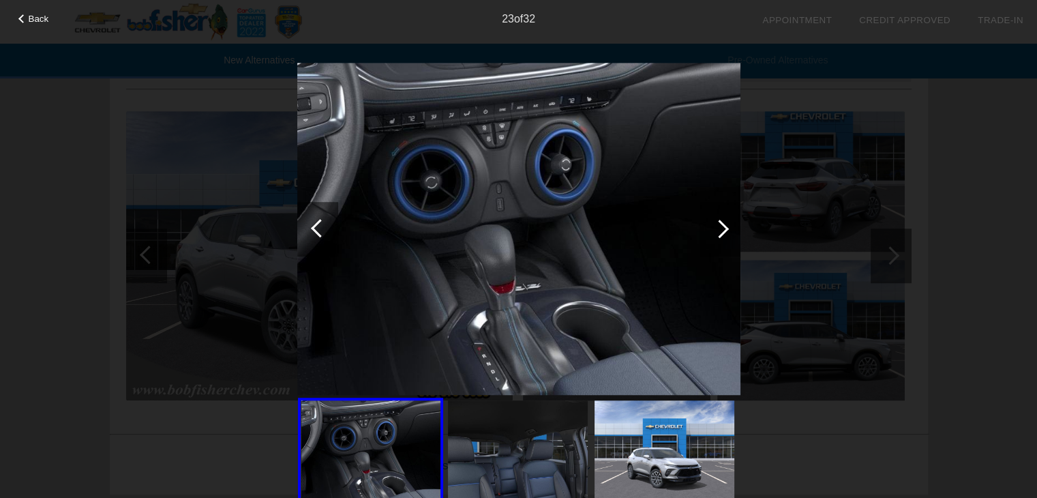 The width and height of the screenshot is (1037, 498). Describe the element at coordinates (508, 18) in the screenshot. I see `span: 23` at that location.